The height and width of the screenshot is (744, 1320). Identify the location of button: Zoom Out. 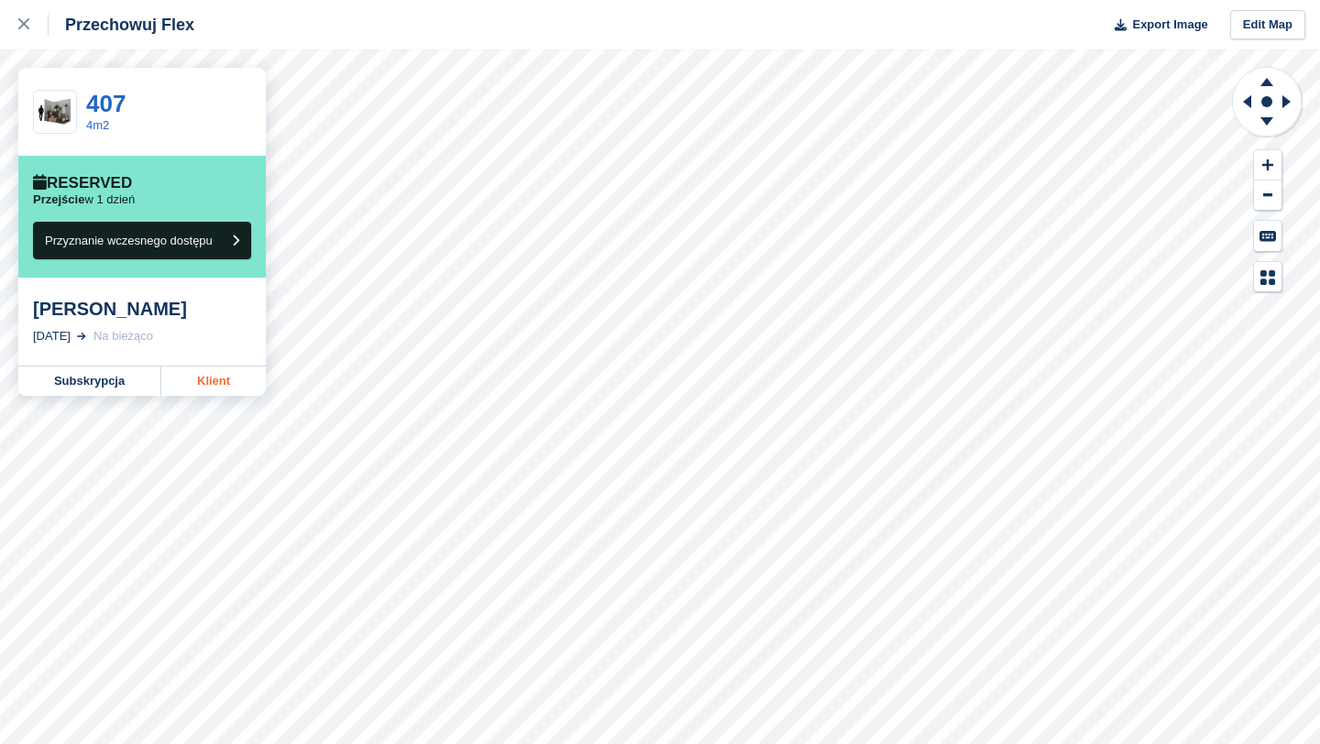
(1268, 195).